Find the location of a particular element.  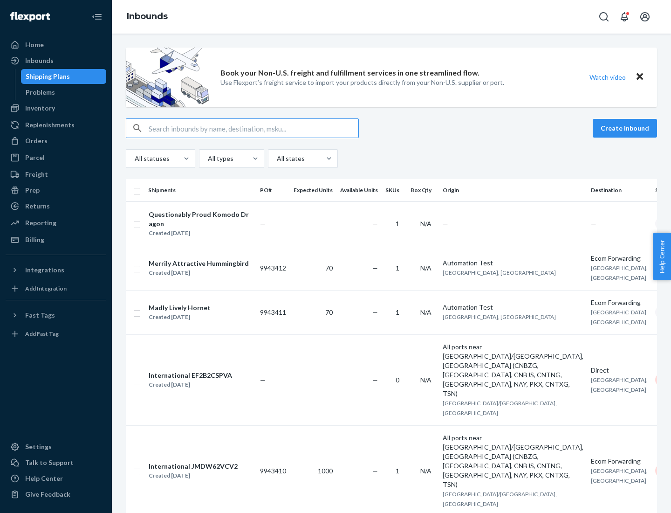

th: SKUs is located at coordinates (395, 190).